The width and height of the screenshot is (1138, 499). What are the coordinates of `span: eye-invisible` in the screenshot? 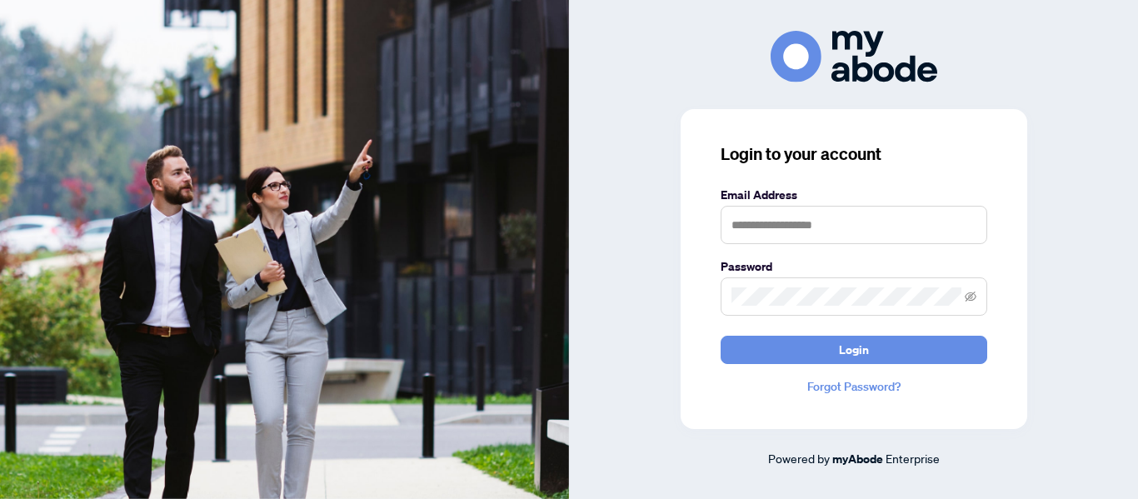 It's located at (970, 296).